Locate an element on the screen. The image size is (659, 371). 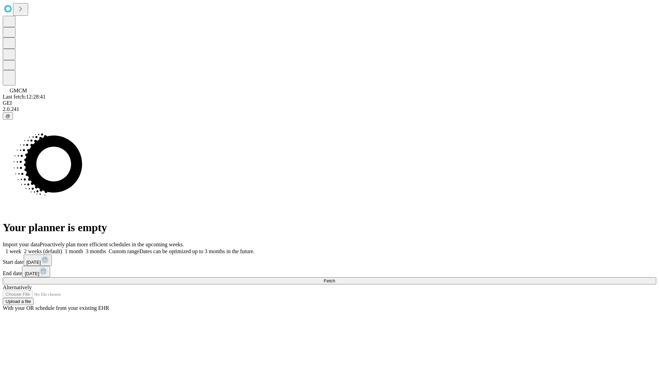
span: Proactively plan more efficient schedules in the upcoming weeks. is located at coordinates (112, 244).